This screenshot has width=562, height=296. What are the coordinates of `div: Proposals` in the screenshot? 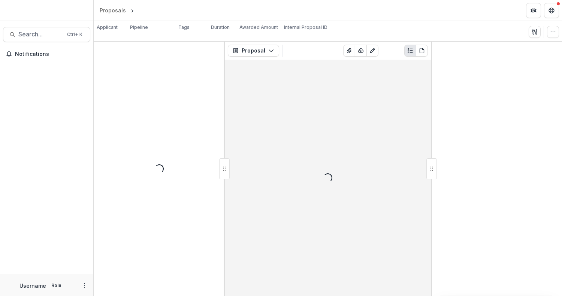 It's located at (113, 10).